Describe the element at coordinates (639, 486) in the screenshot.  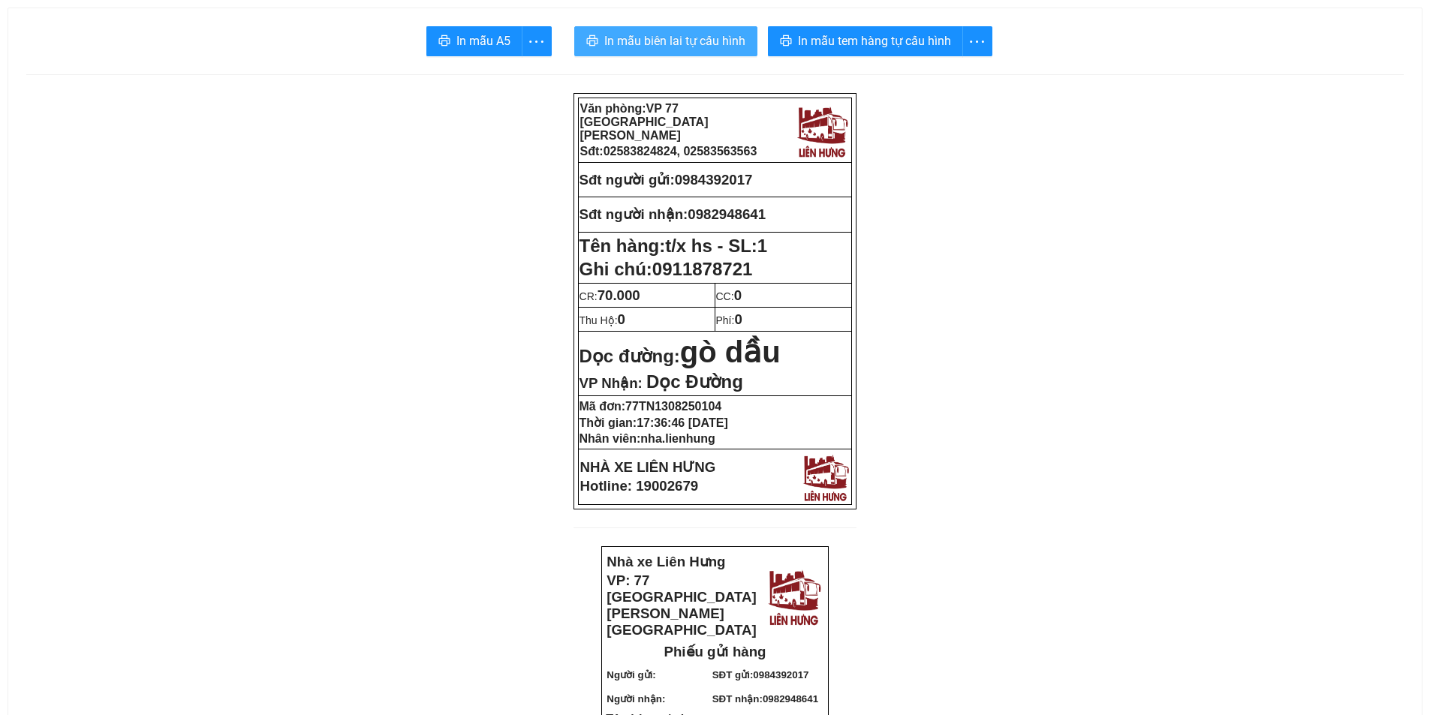
I see `strong: Hotline: 19002679` at that location.